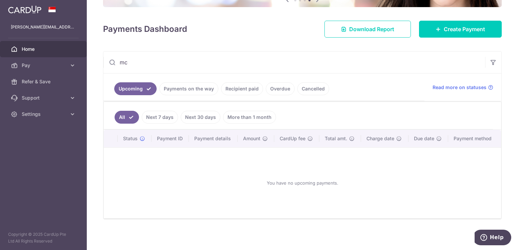  I want to click on span: Home, so click(44, 49).